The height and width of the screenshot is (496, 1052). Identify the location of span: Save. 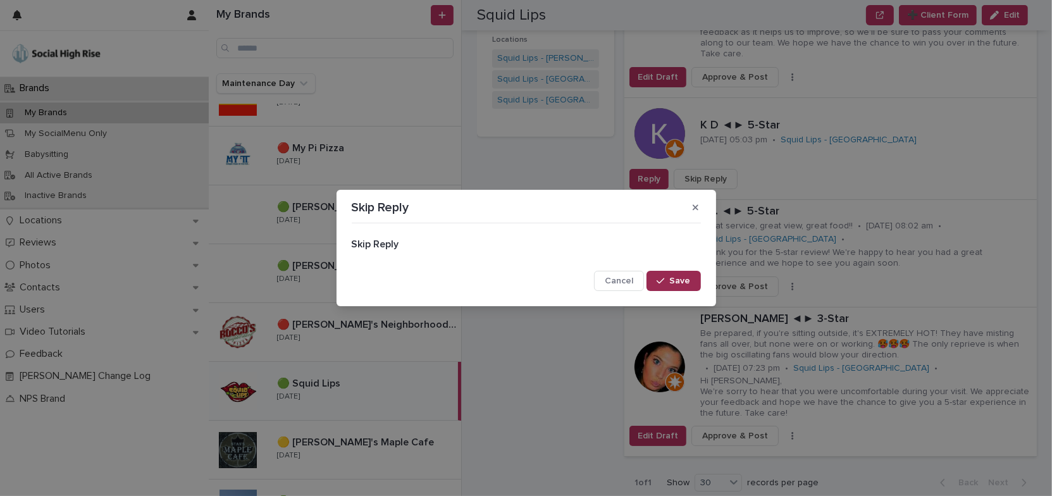
(680, 281).